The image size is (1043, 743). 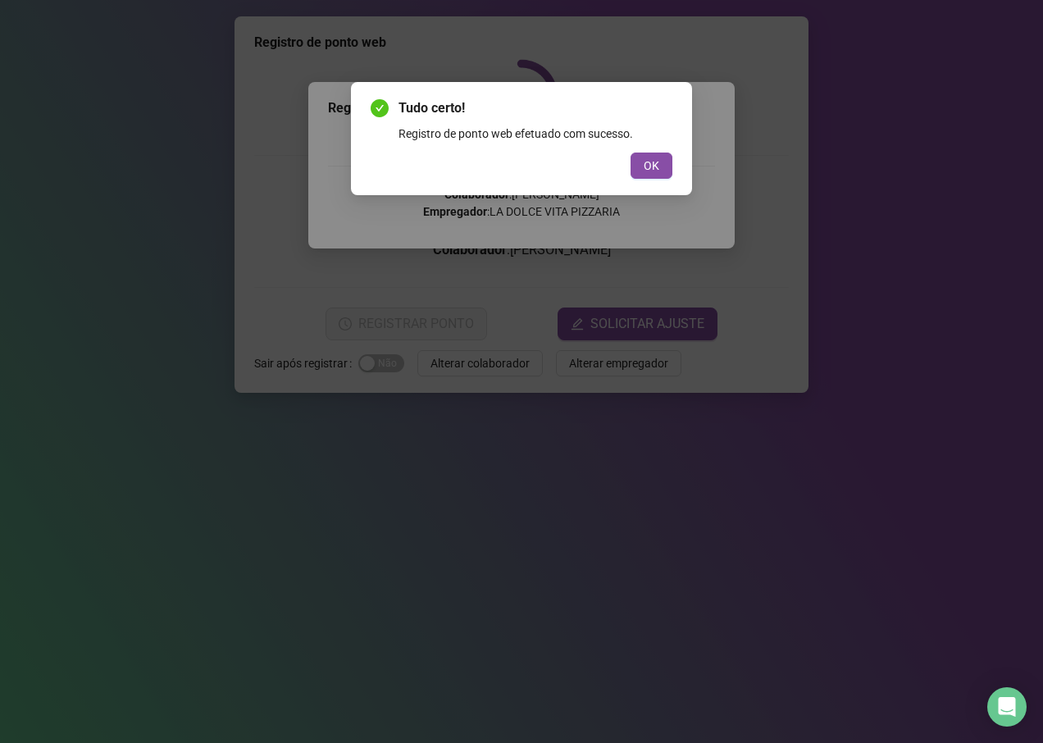 What do you see at coordinates (1007, 707) in the screenshot?
I see `div: Open Intercom Messenger` at bounding box center [1007, 707].